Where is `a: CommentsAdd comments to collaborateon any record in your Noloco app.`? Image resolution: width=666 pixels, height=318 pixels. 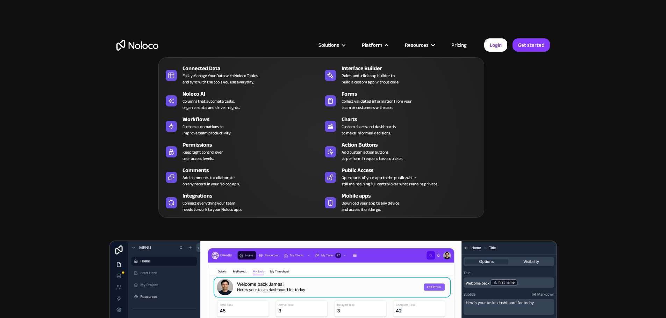
a: CommentsAdd comments to collaborateon any record in your Noloco app. is located at coordinates (241, 177).